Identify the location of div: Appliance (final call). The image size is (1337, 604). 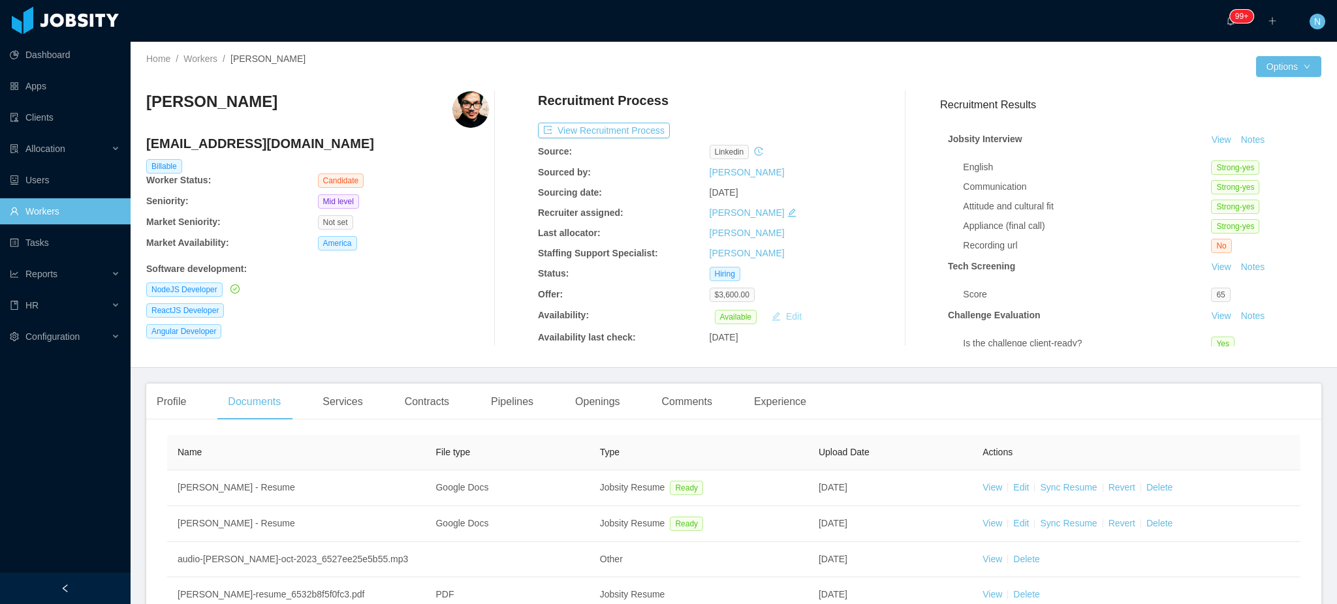
(1087, 226).